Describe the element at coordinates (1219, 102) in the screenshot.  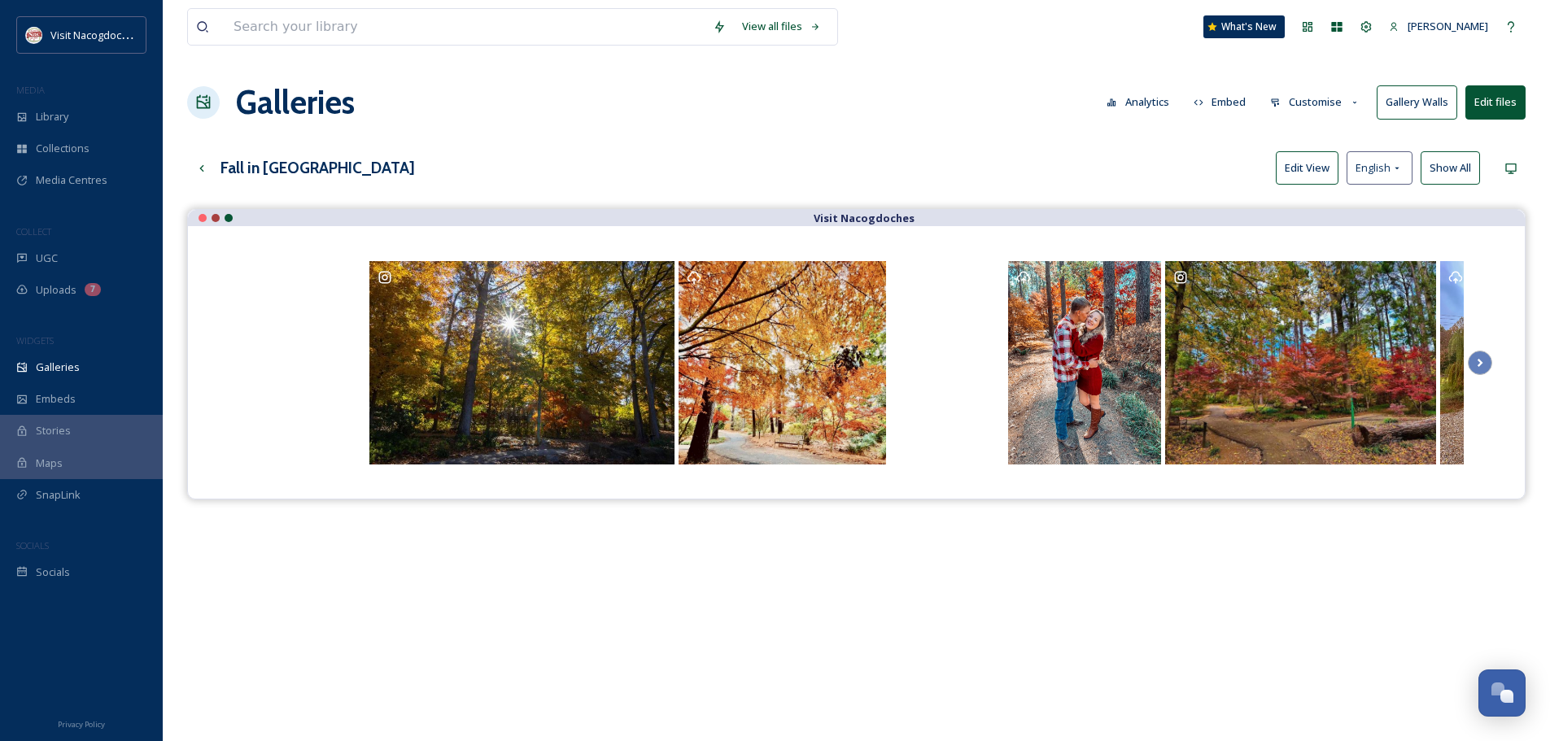
I see `button: Embed` at that location.